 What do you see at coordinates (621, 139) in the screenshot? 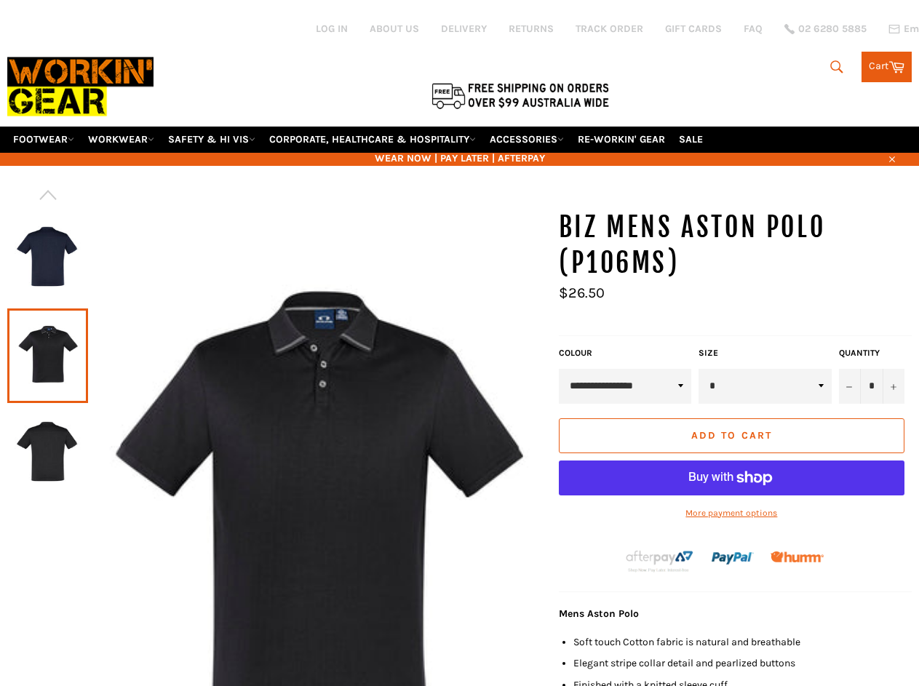
I see `a: RE-WORKIN' GEAR` at bounding box center [621, 139].